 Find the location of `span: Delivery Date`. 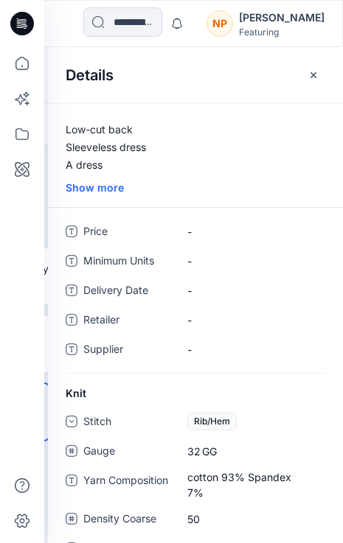

span: Delivery Date is located at coordinates (128, 292).